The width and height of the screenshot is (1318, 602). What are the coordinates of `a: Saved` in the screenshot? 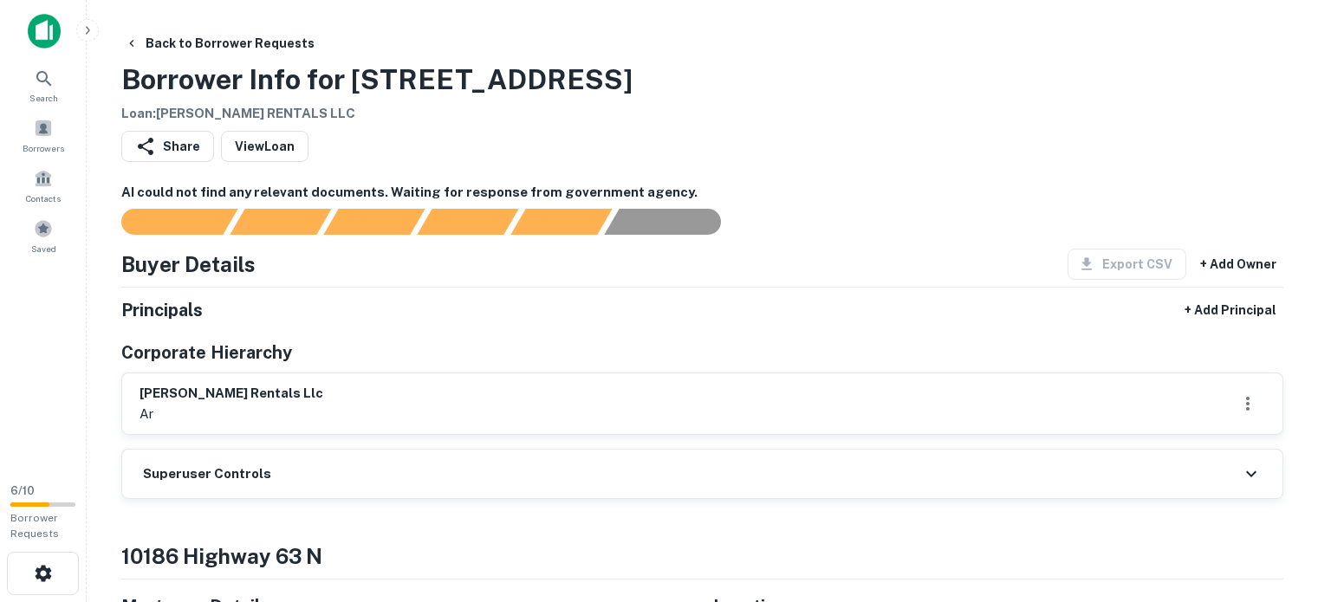 It's located at (43, 236).